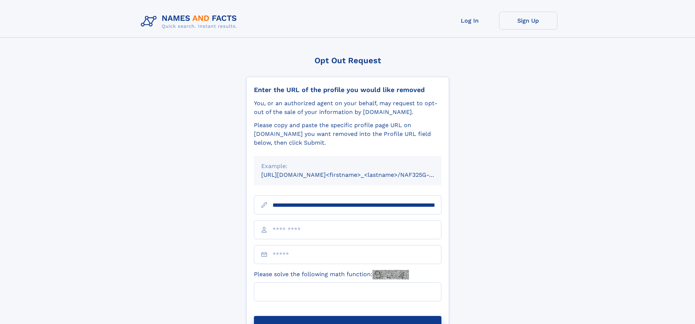 The width and height of the screenshot is (695, 324). Describe the element at coordinates (190, 22) in the screenshot. I see `img: Logo Names and Facts` at that location.